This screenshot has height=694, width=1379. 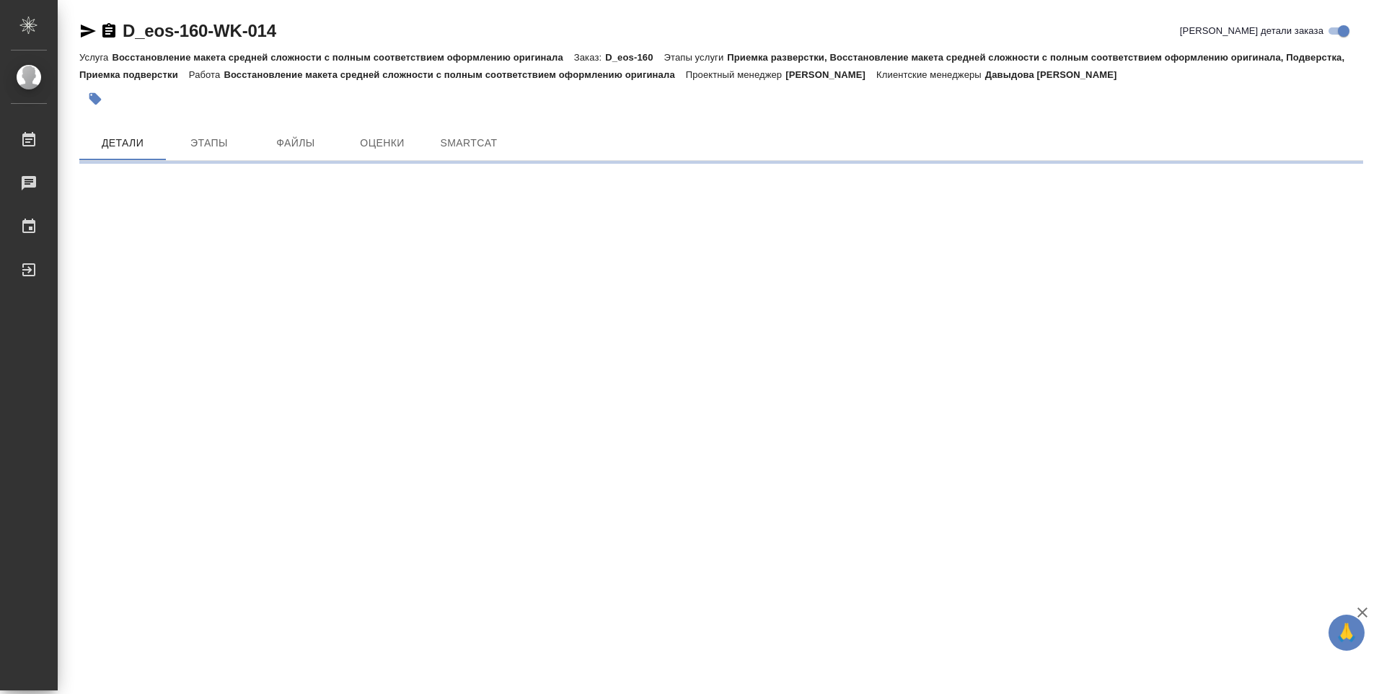 What do you see at coordinates (589, 57) in the screenshot?
I see `p: Заказ:` at bounding box center [589, 57].